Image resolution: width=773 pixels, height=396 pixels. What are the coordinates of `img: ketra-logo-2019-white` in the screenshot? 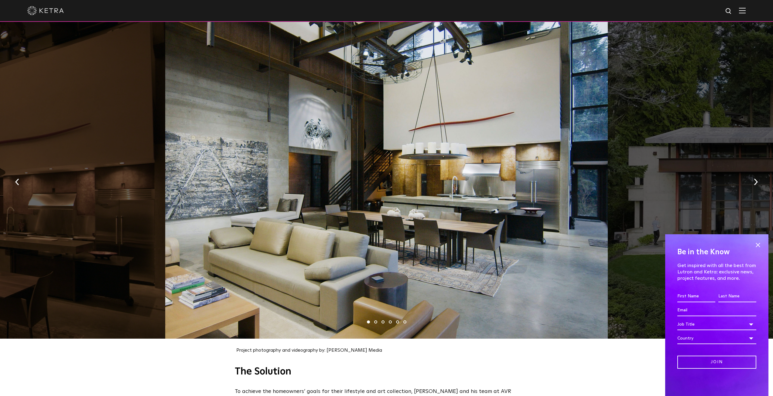 It's located at (46, 11).